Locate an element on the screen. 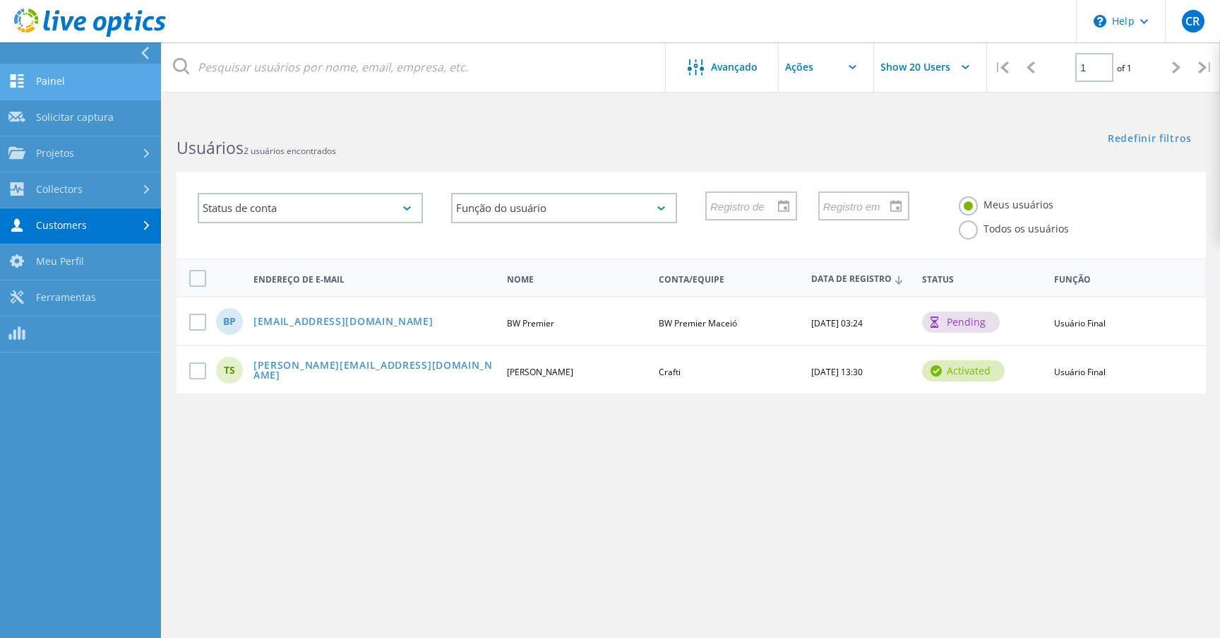 This screenshot has height=638, width=1220. div: pending is located at coordinates (961, 322).